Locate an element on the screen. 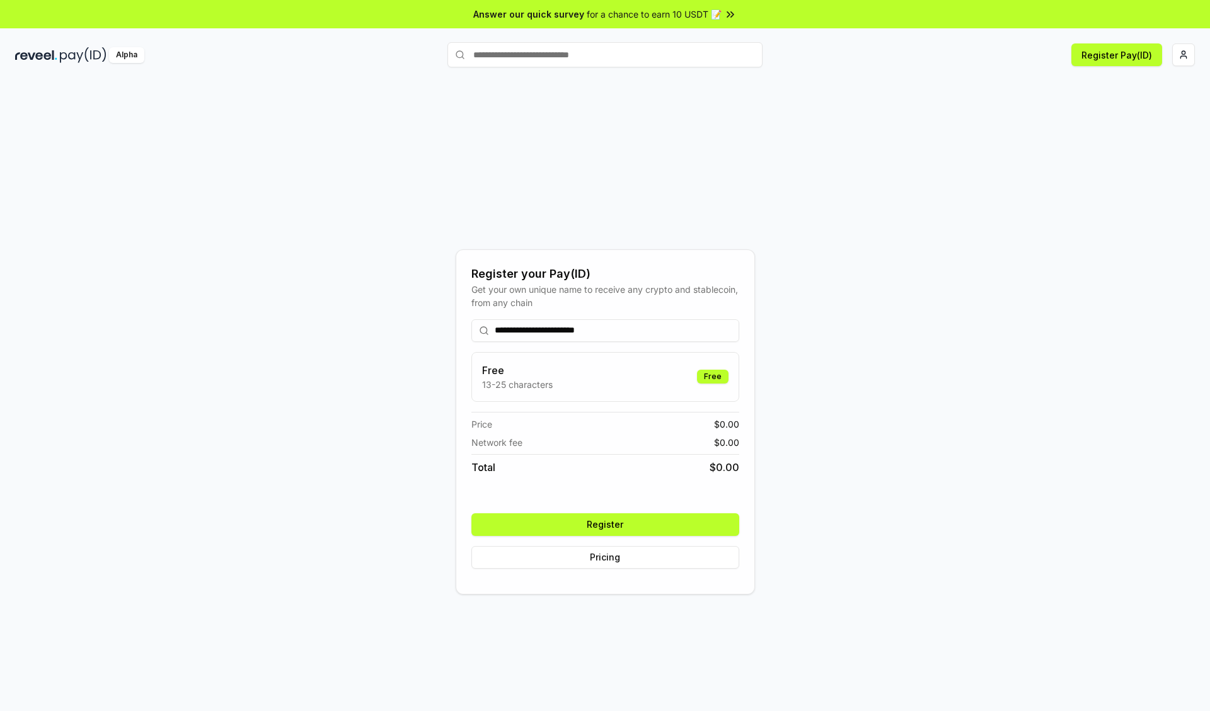 The width and height of the screenshot is (1210, 711). img: pay_id is located at coordinates (83, 55).